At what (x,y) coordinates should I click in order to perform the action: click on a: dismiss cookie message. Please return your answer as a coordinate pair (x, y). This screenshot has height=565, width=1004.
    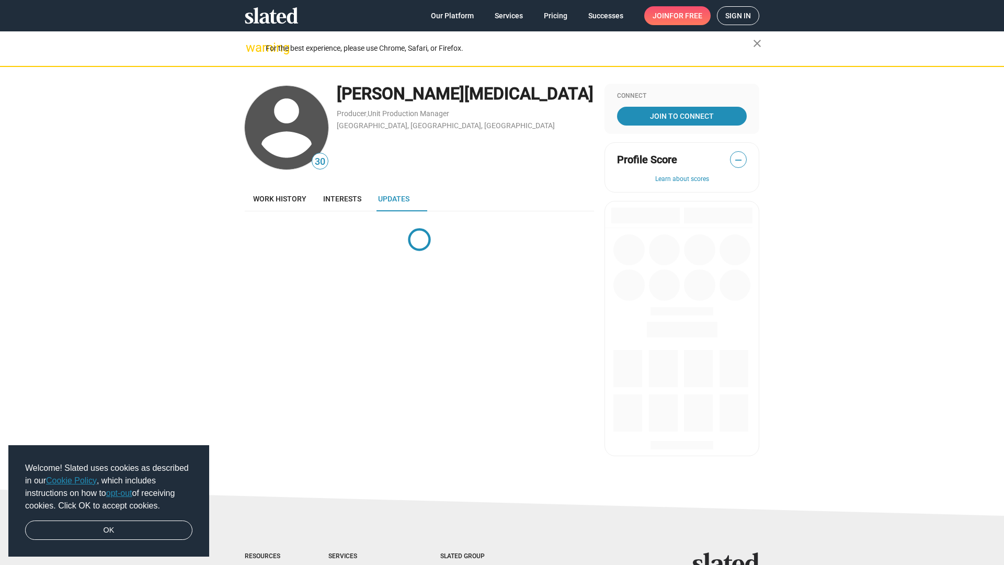
    Looking at the image, I should click on (109, 530).